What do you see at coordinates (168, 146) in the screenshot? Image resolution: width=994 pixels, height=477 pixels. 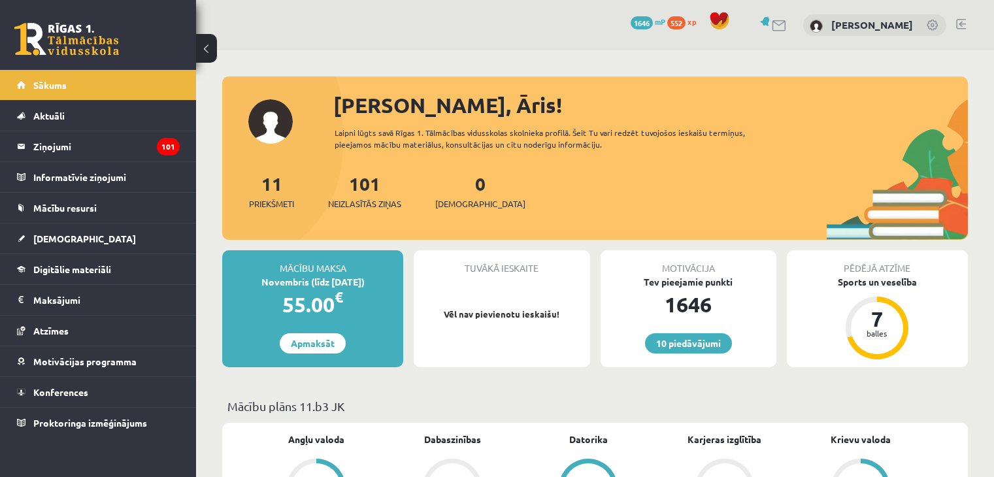 I see `i: 101` at bounding box center [168, 146].